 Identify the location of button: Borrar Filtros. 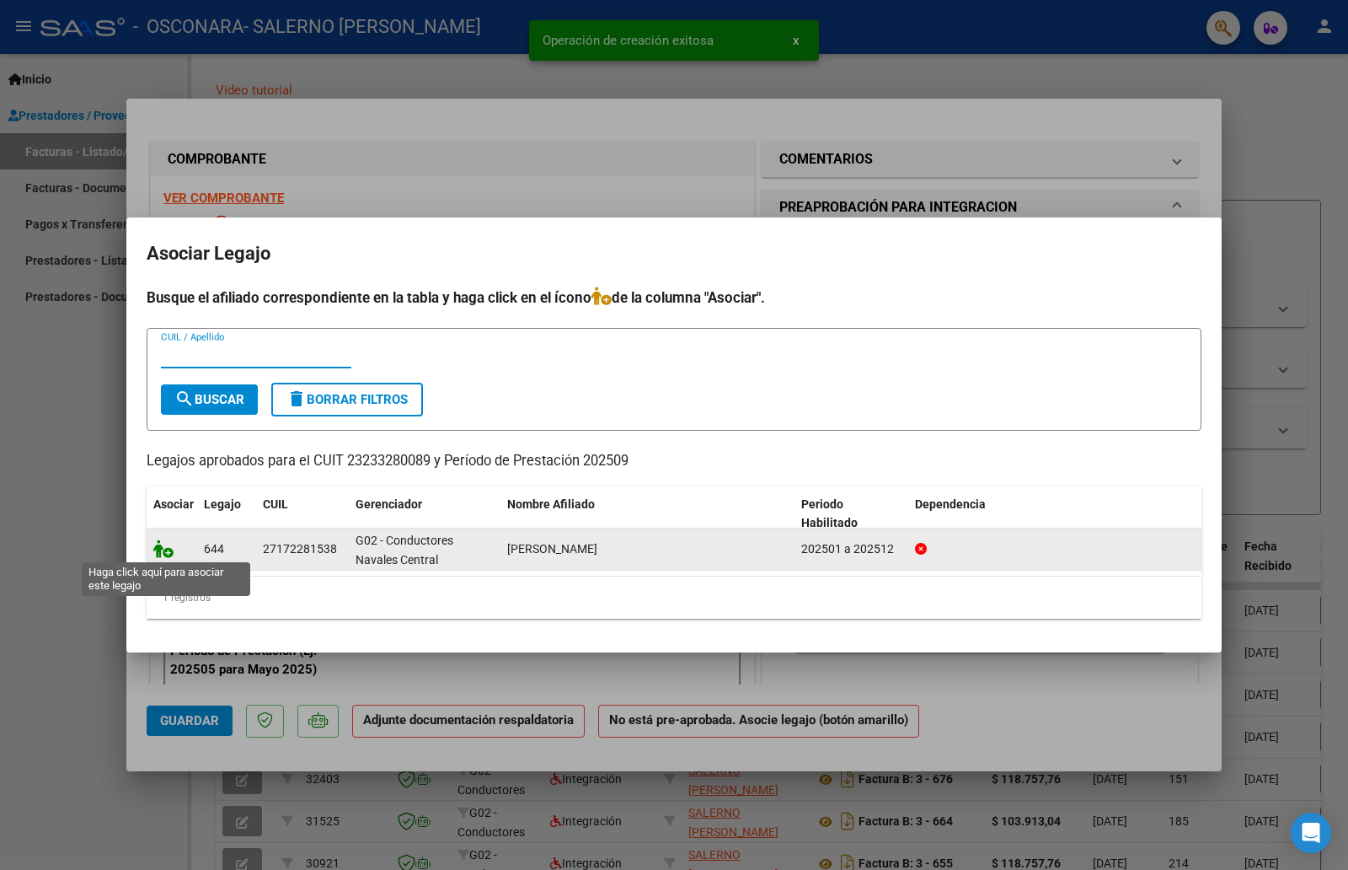
(347, 399).